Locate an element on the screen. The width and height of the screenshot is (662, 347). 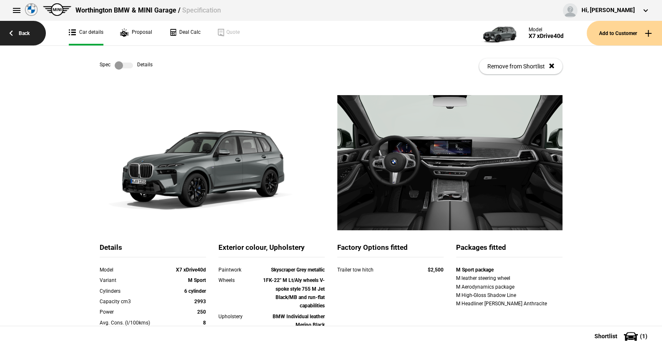
div: M leather steering wheel M Aerodynamics package M High-Gloss Shadow Line M Headliner [PERSON_NAME... is located at coordinates (509, 291).